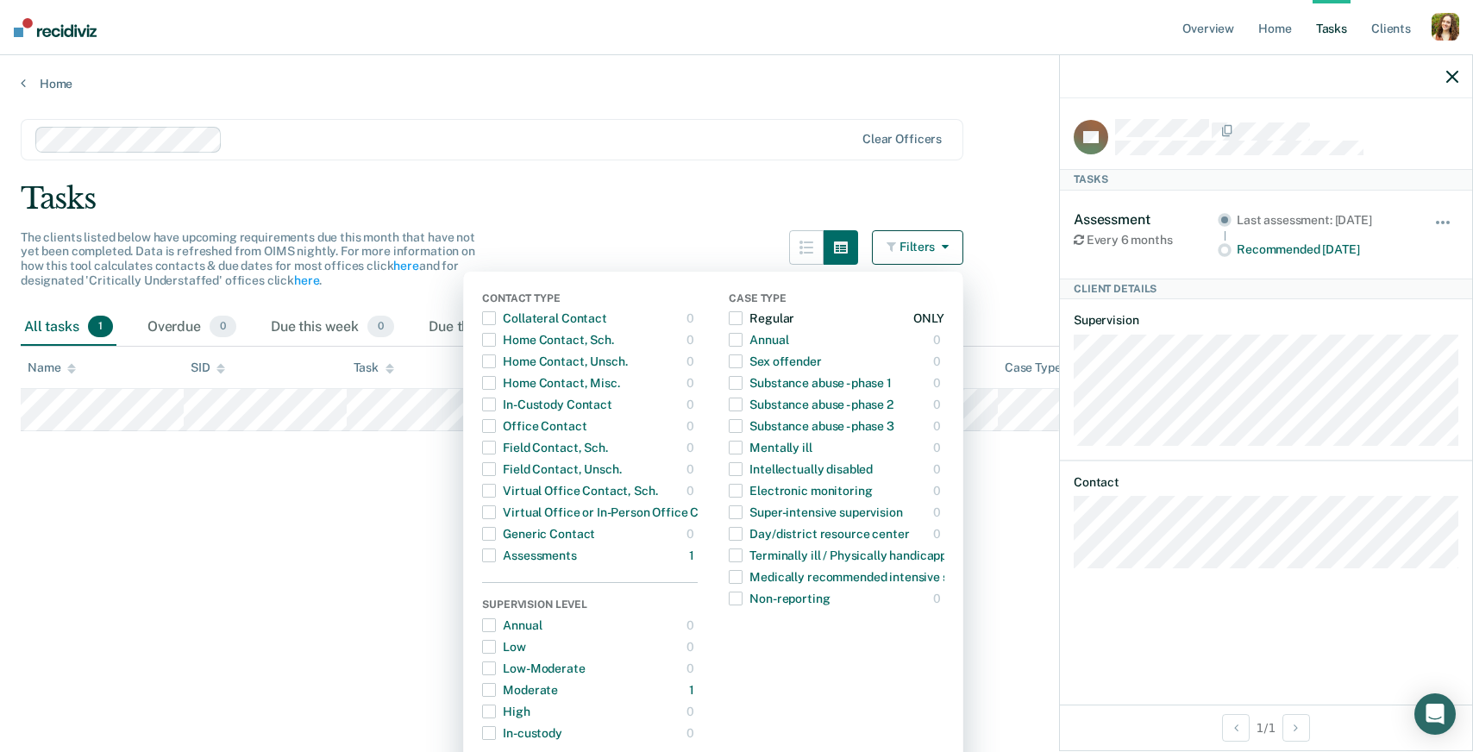  I want to click on div: Electronic monitoring, so click(800, 491).